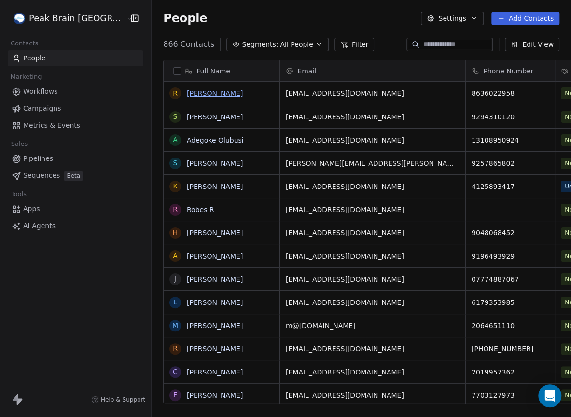  What do you see at coordinates (75, 125) in the screenshot?
I see `a: Metrics & Events` at bounding box center [75, 125].